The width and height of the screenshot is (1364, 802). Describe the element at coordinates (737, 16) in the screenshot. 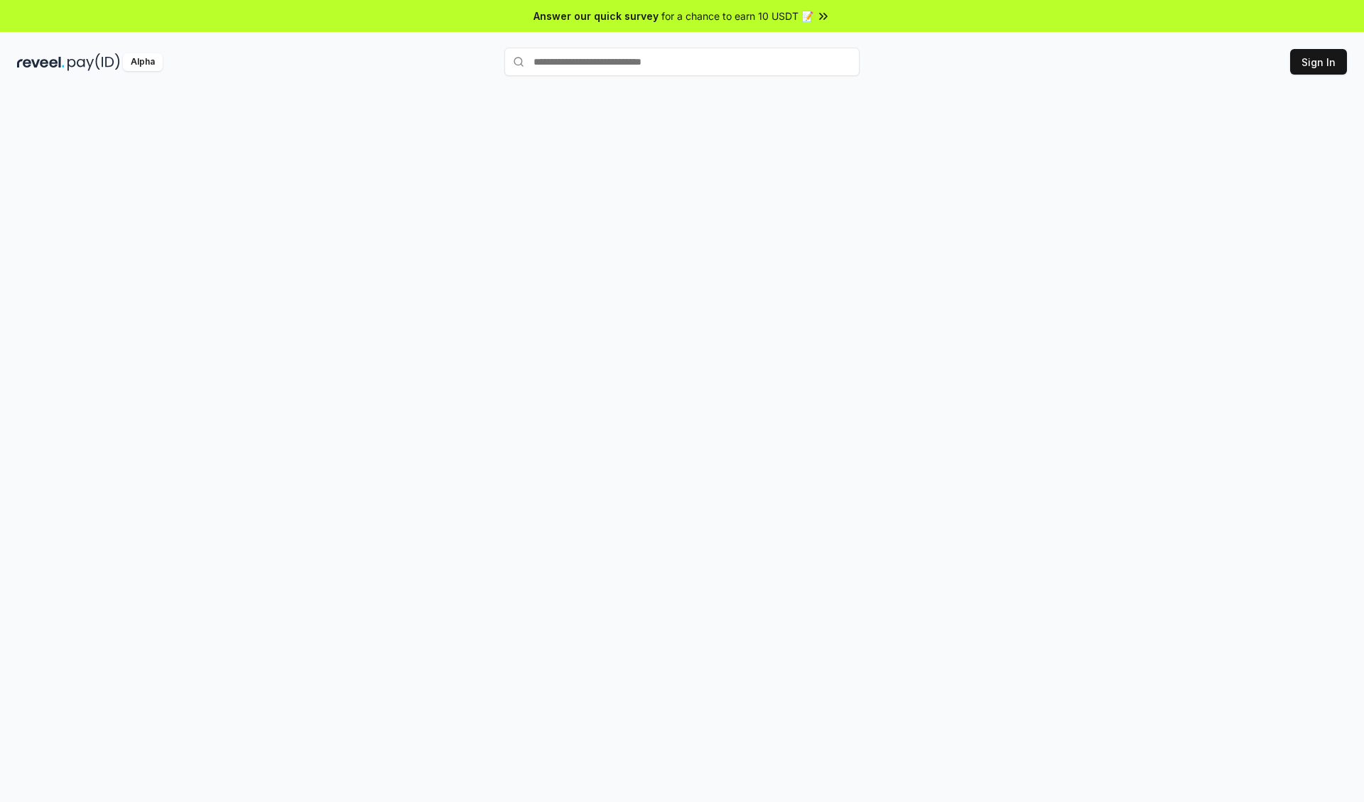

I see `span: for a chance to earn 10 USDT 📝` at that location.